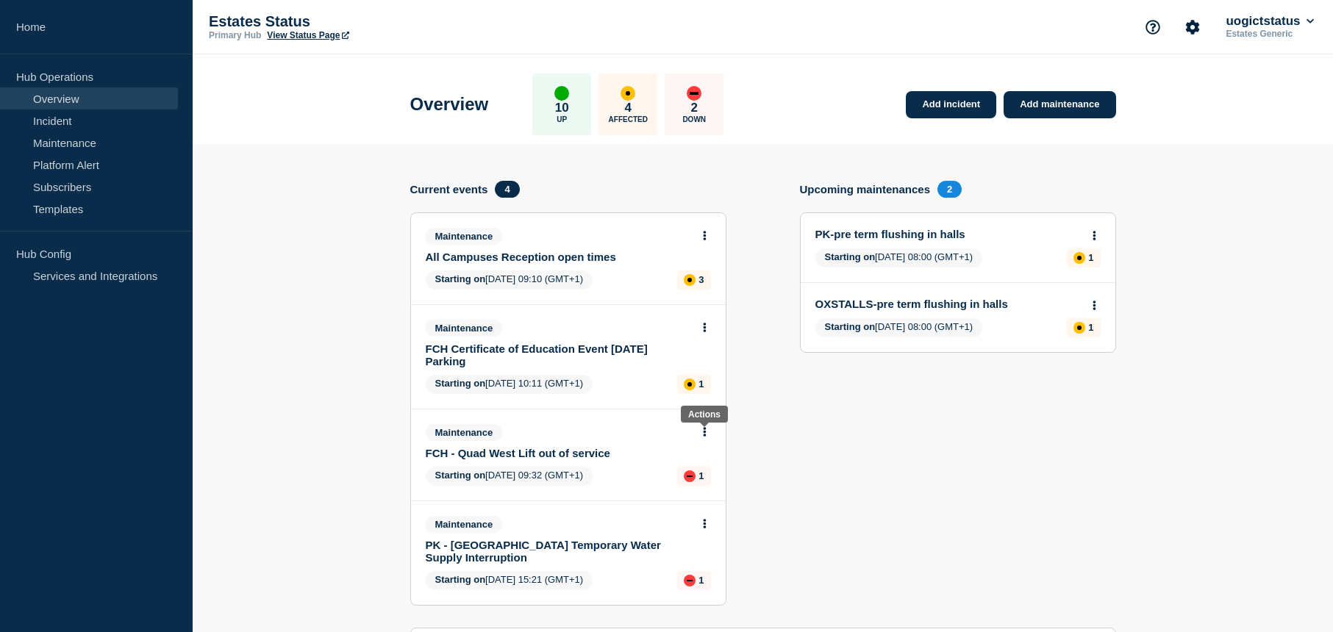 Image resolution: width=1333 pixels, height=632 pixels. I want to click on p: 3, so click(701, 279).